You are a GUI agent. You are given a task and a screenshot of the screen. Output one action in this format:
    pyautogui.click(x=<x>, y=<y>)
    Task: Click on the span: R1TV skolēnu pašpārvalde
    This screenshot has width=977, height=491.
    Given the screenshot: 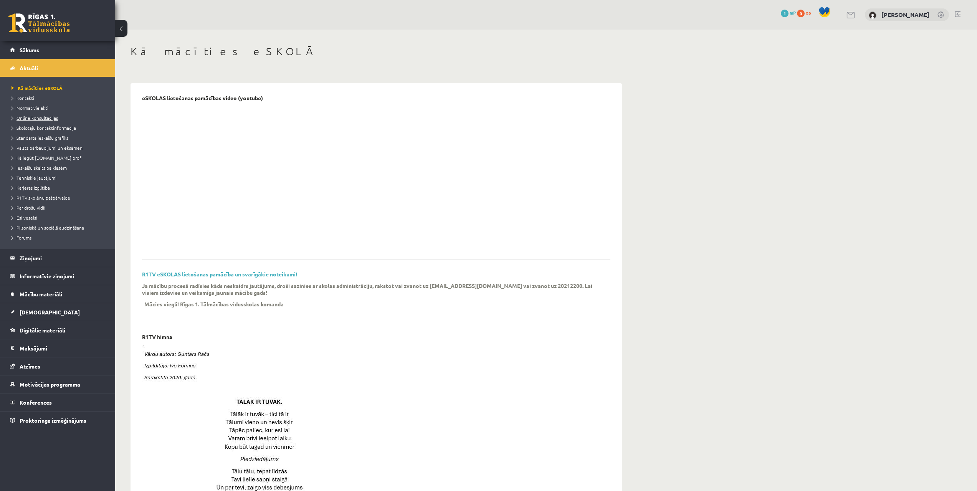 What is the action you would take?
    pyautogui.click(x=41, y=198)
    